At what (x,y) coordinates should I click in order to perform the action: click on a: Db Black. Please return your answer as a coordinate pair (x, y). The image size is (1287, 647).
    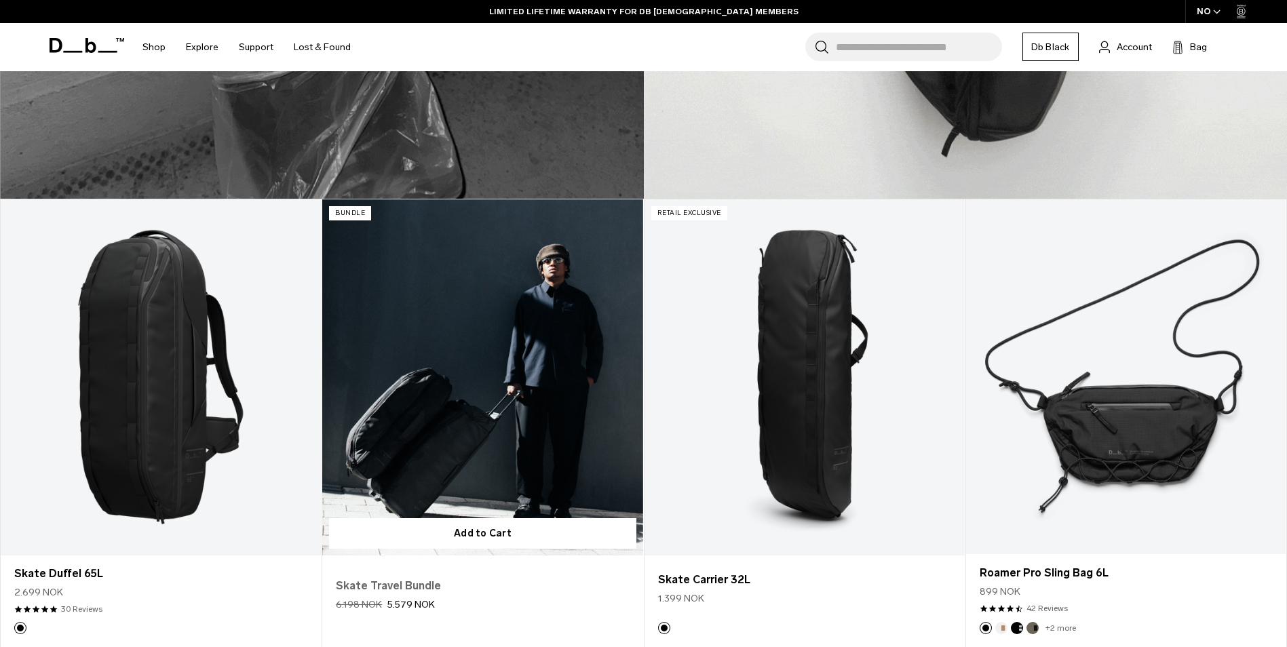
    Looking at the image, I should click on (1050, 47).